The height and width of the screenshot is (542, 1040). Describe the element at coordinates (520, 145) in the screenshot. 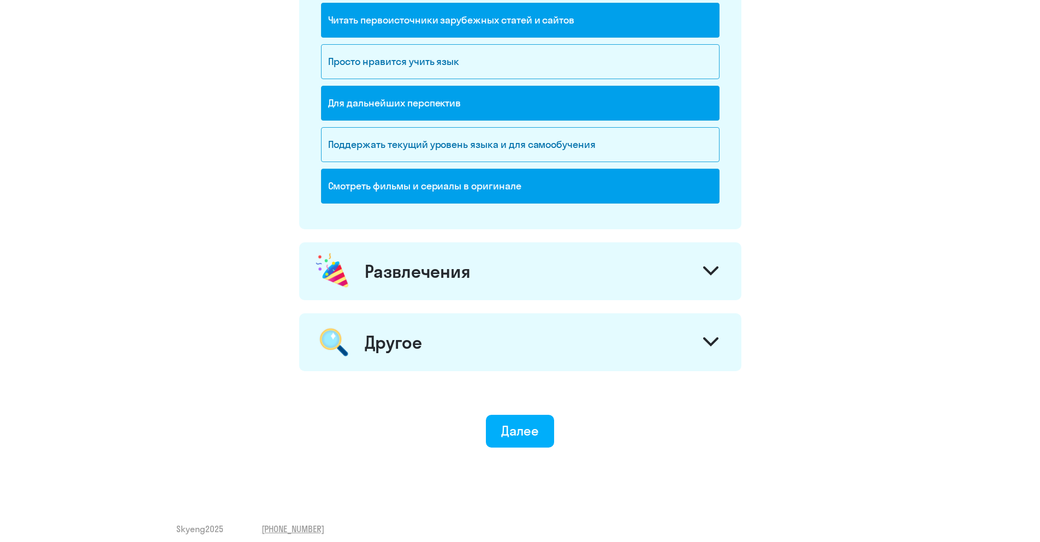

I see `div: Поддержать текущий уровень языка и для cамообучения` at that location.